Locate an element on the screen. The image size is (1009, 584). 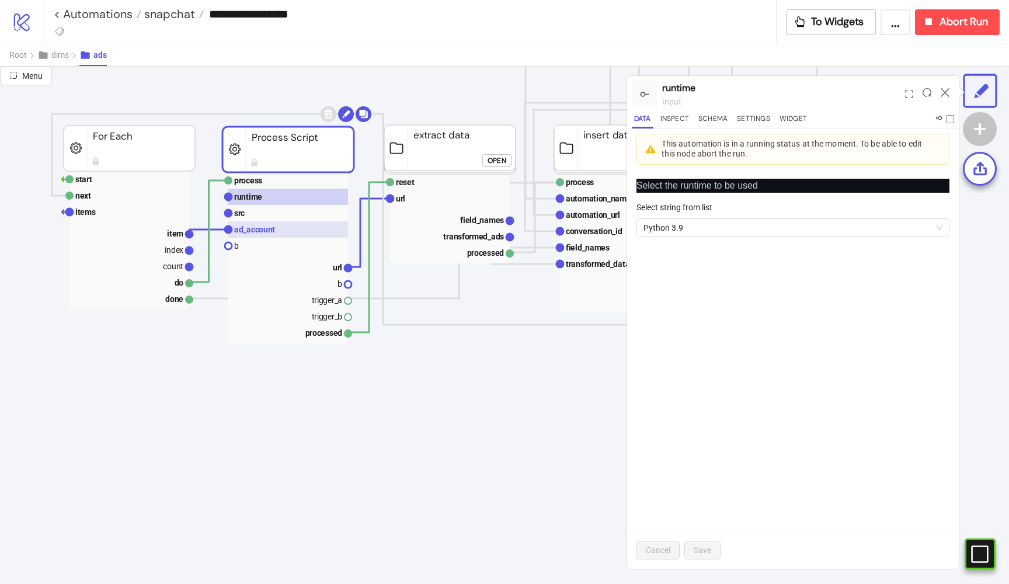
text: automation_url is located at coordinates (593, 215).